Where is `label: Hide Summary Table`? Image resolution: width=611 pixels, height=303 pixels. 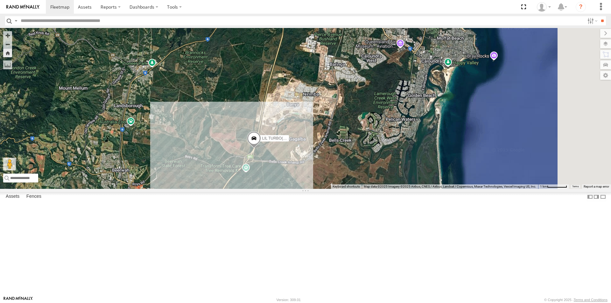
label: Hide Summary Table is located at coordinates (603, 197).